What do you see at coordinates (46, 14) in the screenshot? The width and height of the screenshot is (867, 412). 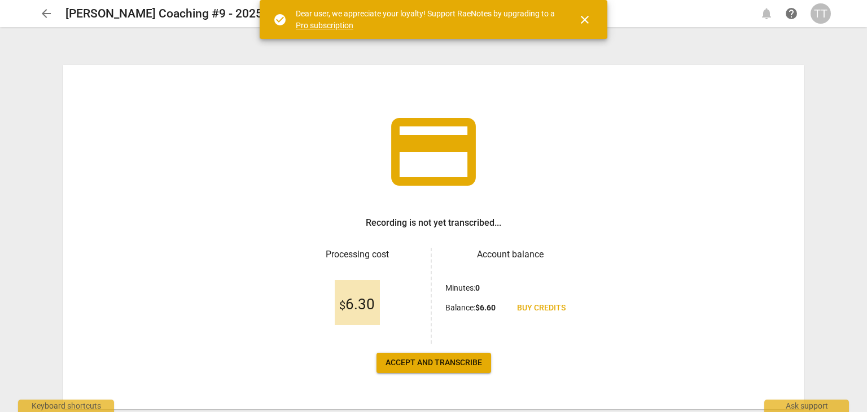 I see `span: arrow_back` at bounding box center [46, 14].